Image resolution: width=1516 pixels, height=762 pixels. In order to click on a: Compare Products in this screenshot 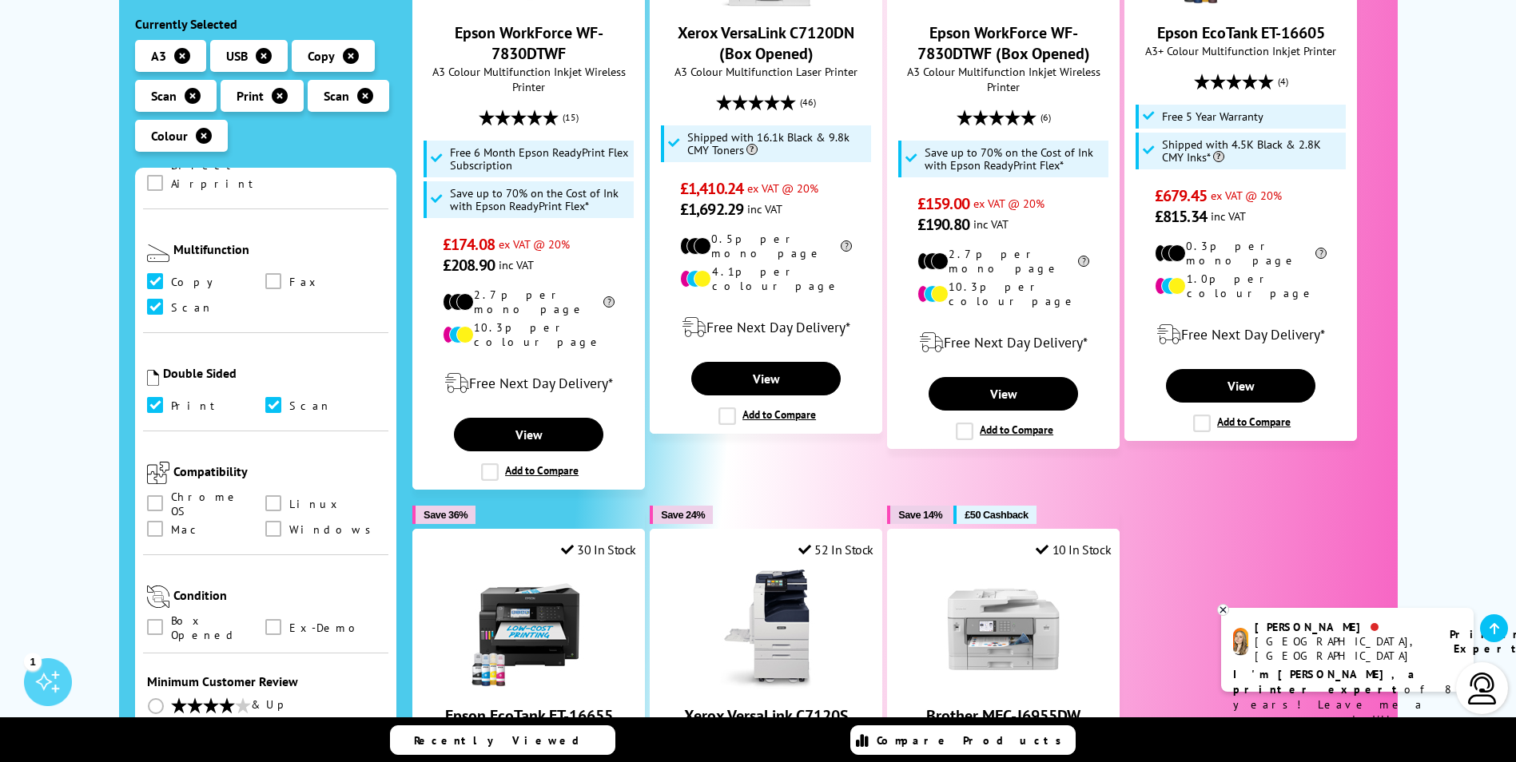, I will do `click(963, 740)`.